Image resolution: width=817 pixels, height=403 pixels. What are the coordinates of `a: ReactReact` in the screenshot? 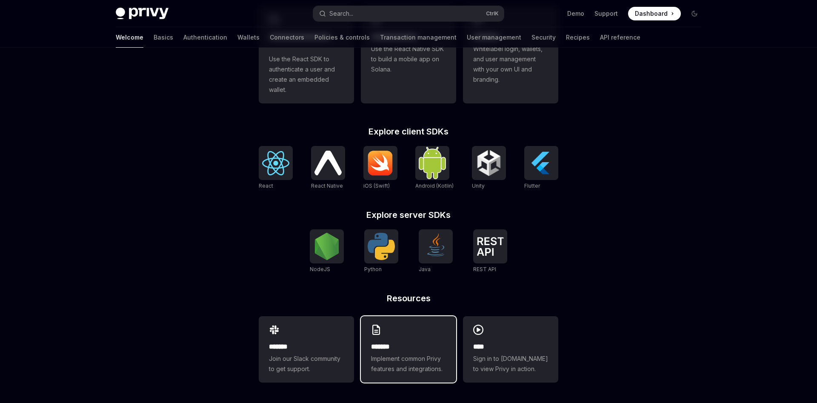 It's located at (276, 168).